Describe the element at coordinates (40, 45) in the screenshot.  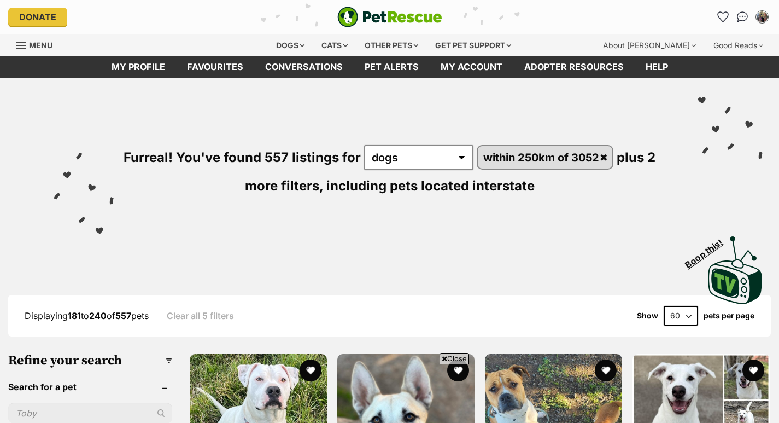
I see `span: Menu` at that location.